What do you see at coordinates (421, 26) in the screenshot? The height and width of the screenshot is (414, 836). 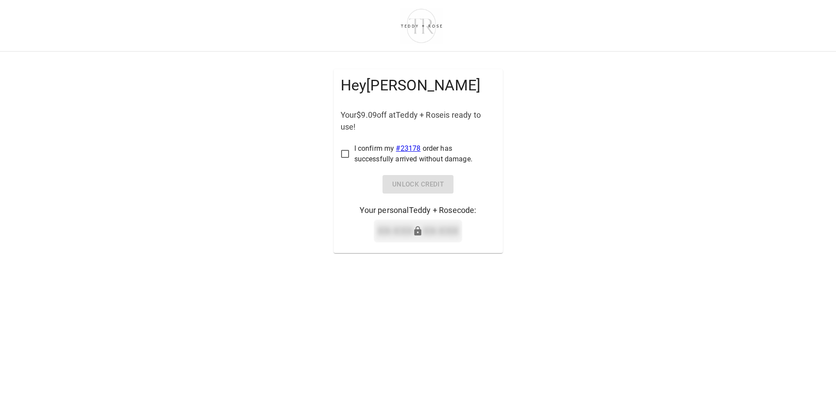 I see `img: shop-teddyrose.myshopify.com-d93983e8-e25b-478f-b32e-9430bef33fdd` at bounding box center [421, 26].